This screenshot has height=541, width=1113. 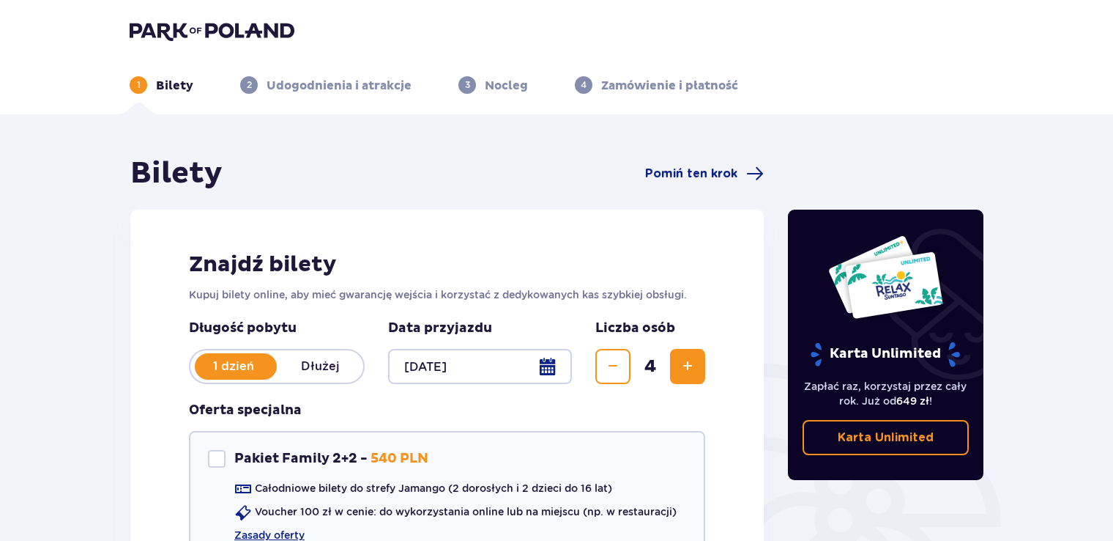 I want to click on p: Bilety, so click(x=174, y=86).